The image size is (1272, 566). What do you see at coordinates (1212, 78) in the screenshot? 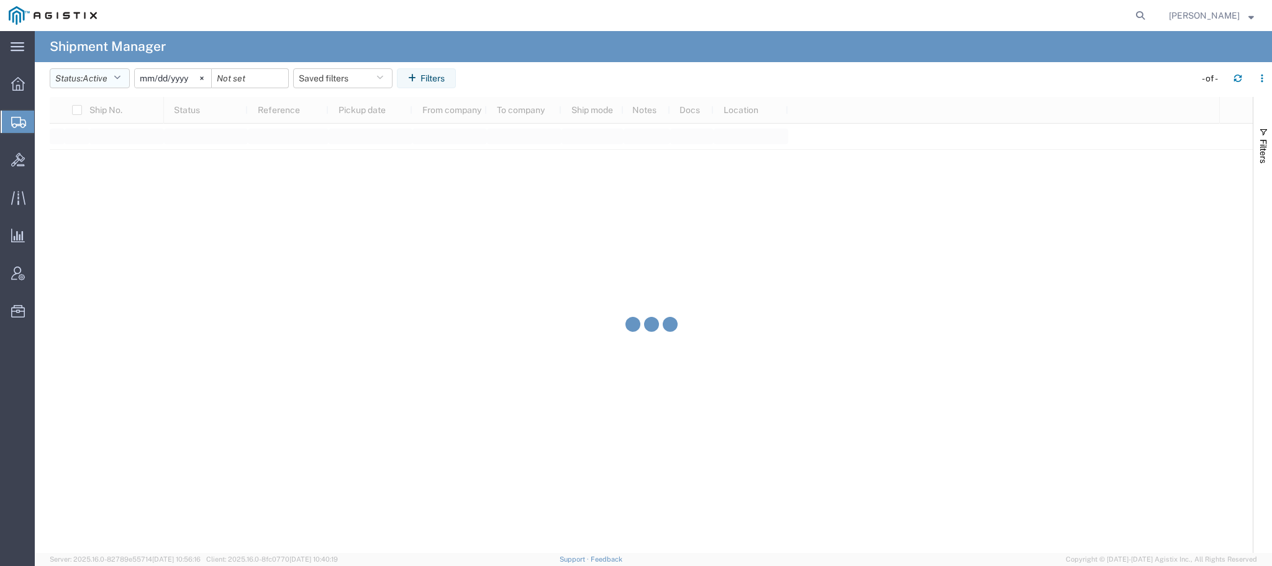
I see `div: - of -` at bounding box center [1212, 78].